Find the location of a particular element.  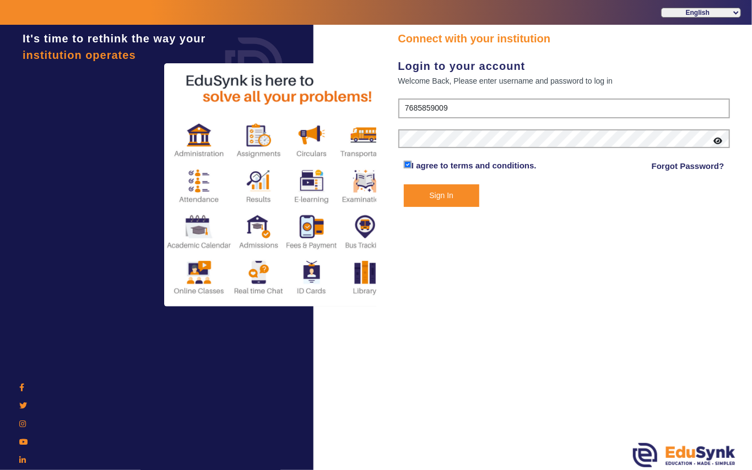

input: User Name is located at coordinates (564, 109).